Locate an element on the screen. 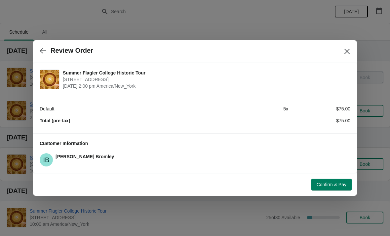 This screenshot has width=390, height=236. strong: Total (pre-tax) is located at coordinates (55, 121).